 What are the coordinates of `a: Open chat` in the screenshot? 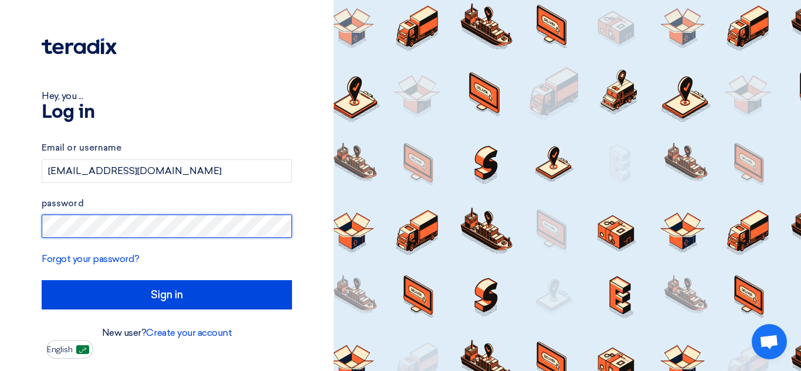 It's located at (769, 342).